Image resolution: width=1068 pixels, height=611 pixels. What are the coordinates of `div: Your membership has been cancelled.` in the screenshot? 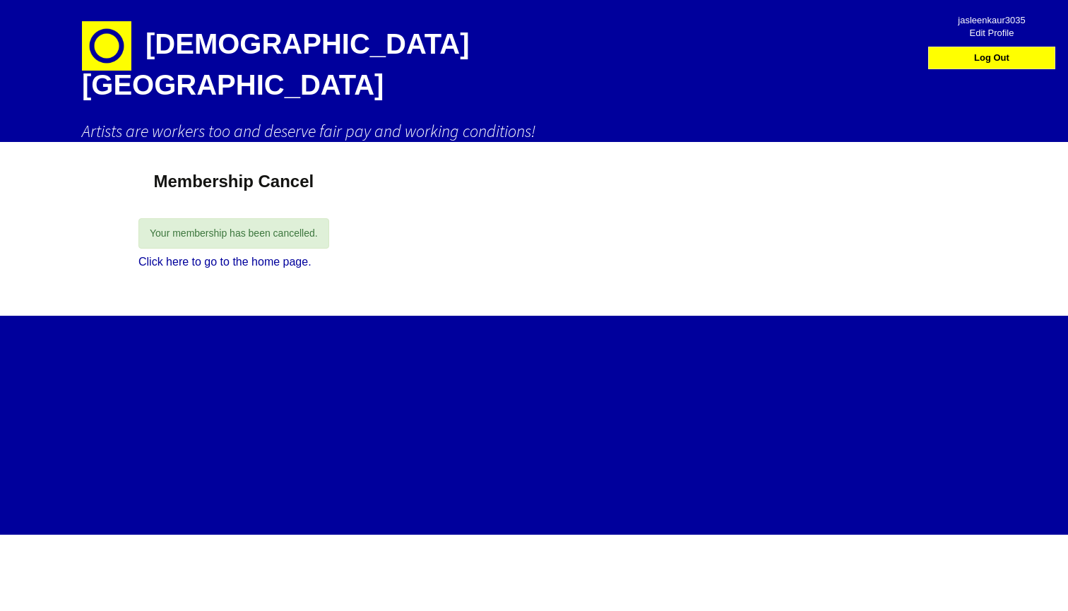 It's located at (234, 233).